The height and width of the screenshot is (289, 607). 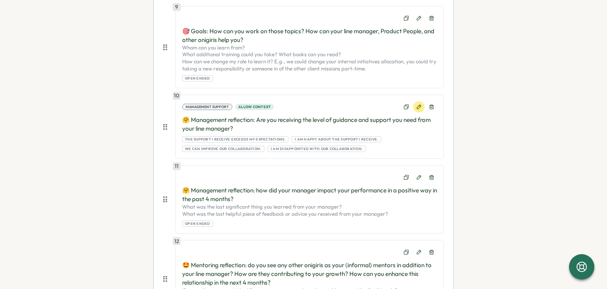 I want to click on p: 🎯 Goals: How can you work on those topics? How can your line manager, Product People, and other o..., so click(x=310, y=36).